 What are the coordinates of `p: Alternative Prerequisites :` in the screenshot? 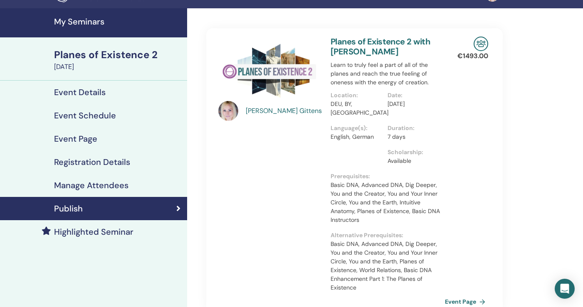 It's located at (388, 235).